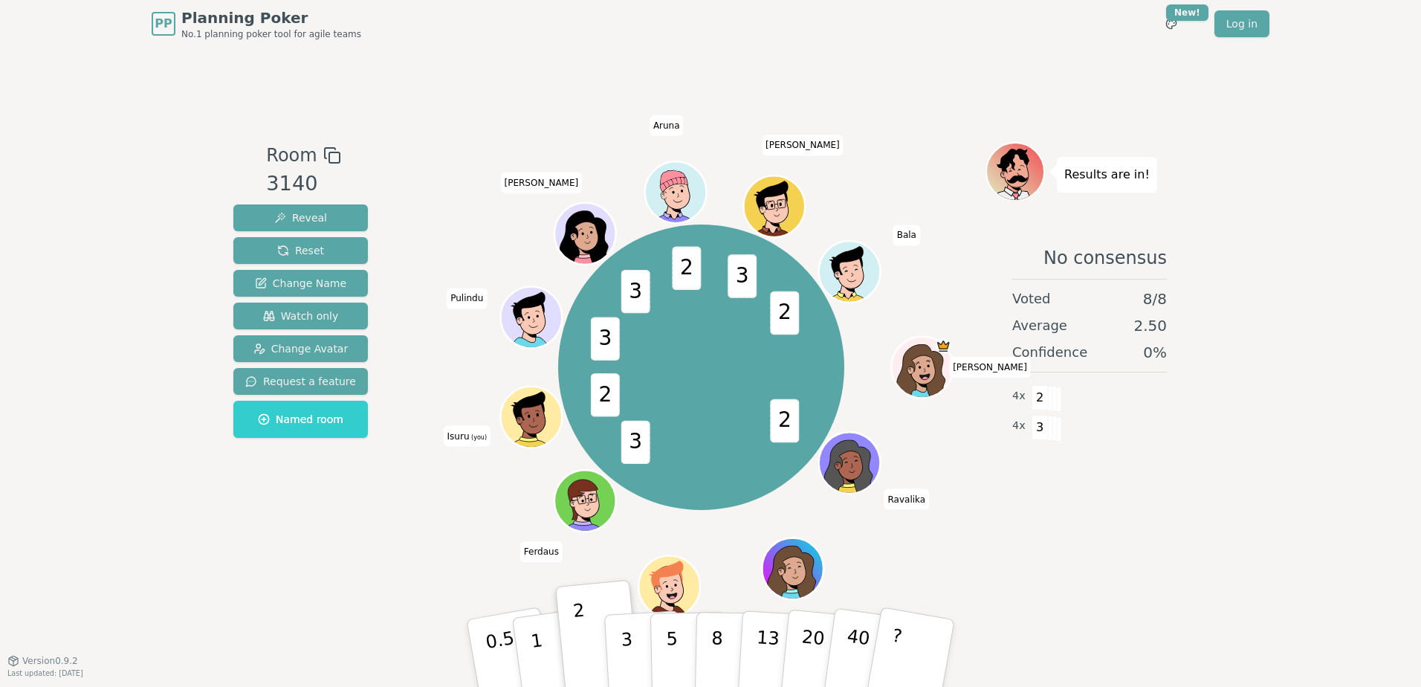  Describe the element at coordinates (300, 251) in the screenshot. I see `span: Reset` at that location.